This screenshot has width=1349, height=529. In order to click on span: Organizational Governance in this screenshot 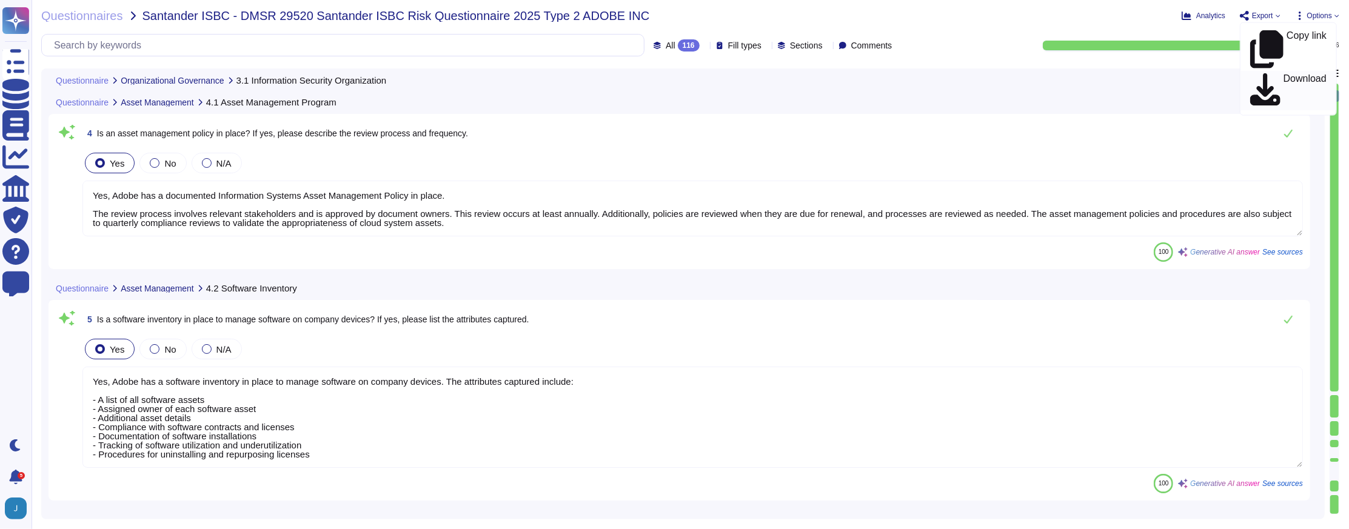, I will do `click(172, 81)`.